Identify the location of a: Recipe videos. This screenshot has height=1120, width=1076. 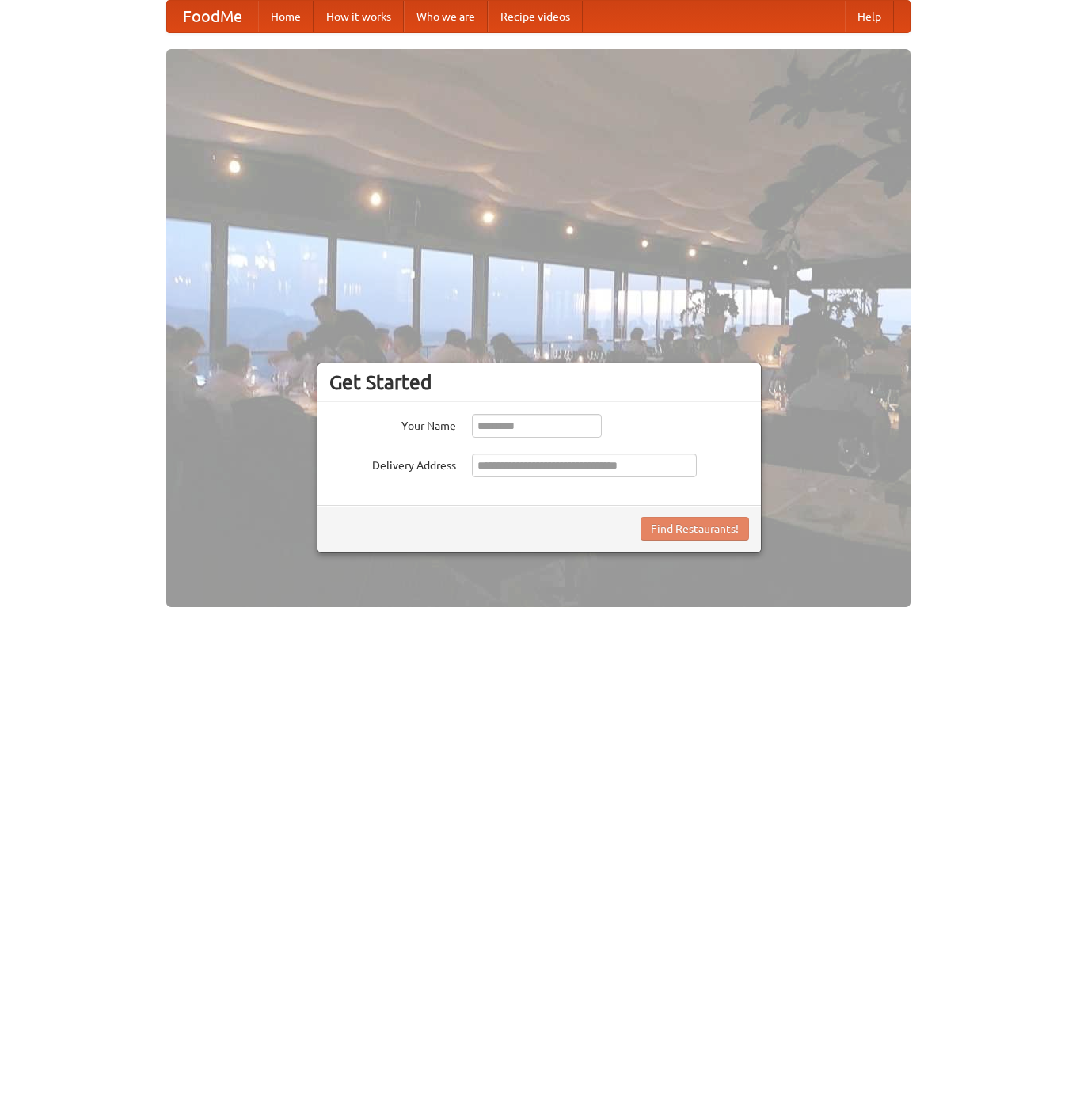
(535, 17).